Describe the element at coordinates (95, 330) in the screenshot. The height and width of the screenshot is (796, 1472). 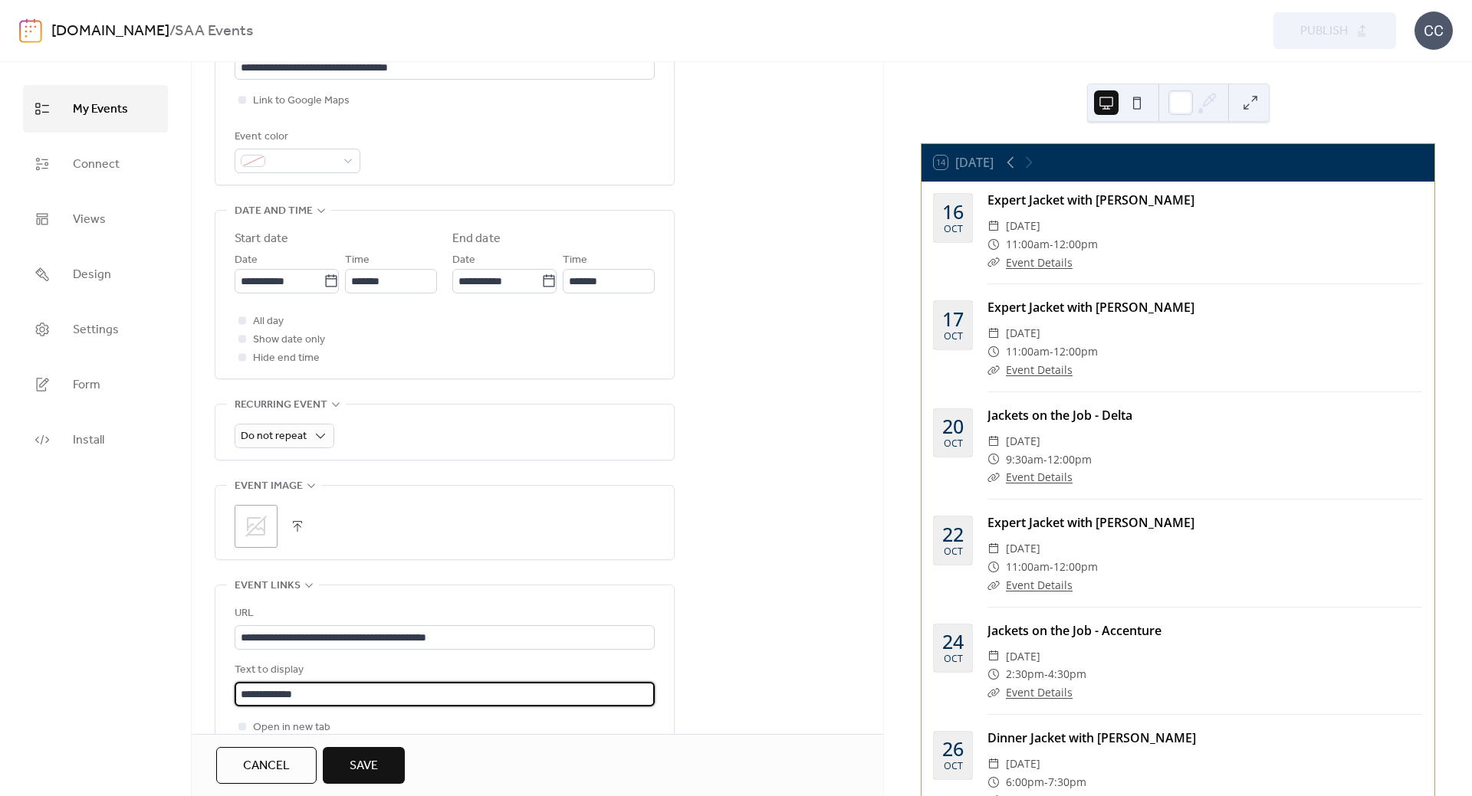
I see `a: Settings` at that location.